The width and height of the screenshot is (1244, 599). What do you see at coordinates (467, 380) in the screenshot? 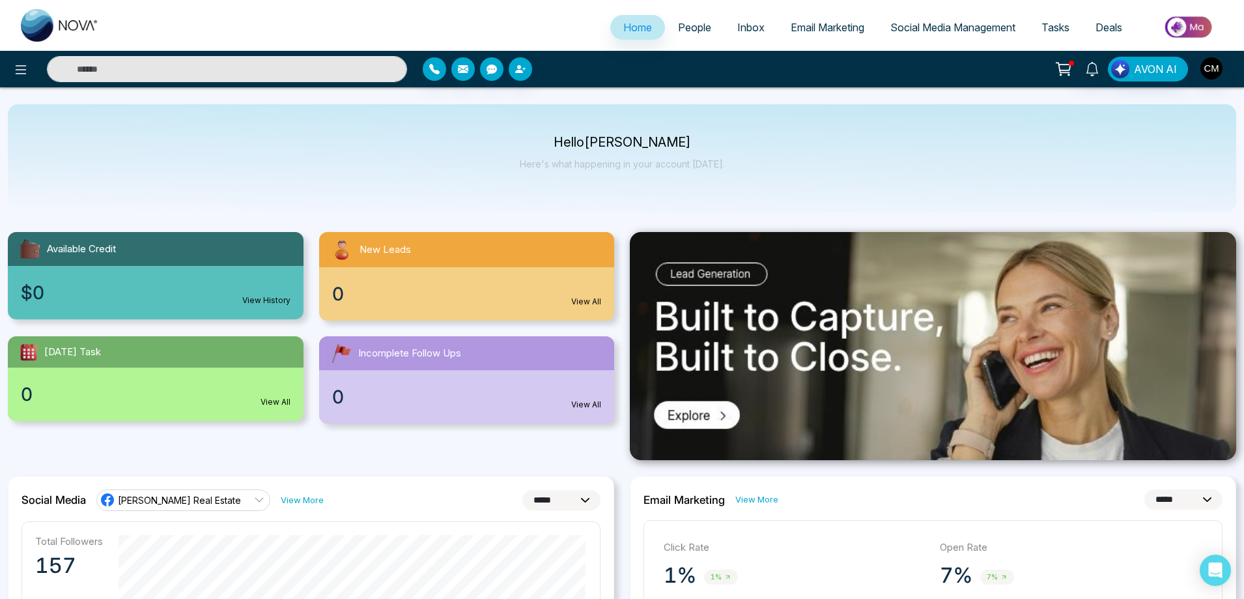
I see `a: Incomplete Follow Ups0View All` at bounding box center [467, 380].